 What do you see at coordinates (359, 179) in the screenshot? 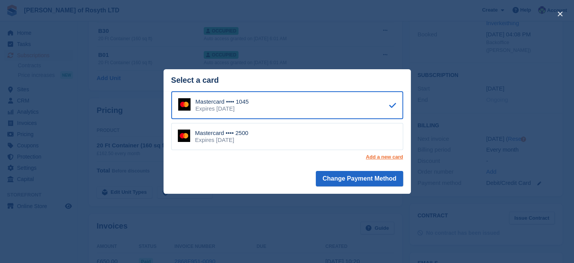
I see `button: Change Payment Method` at bounding box center [359, 179].